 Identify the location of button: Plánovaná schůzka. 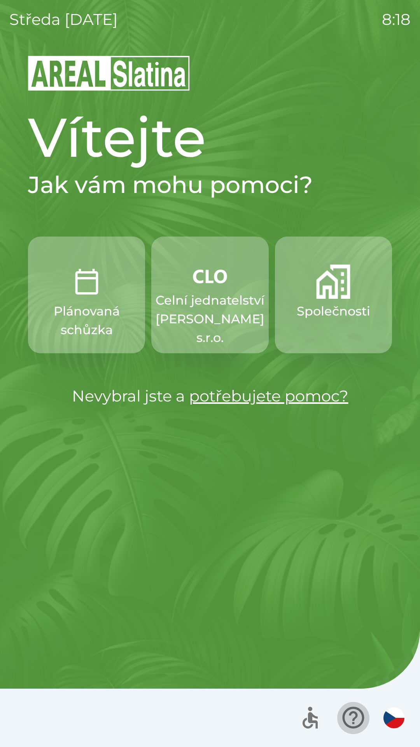
(86, 295).